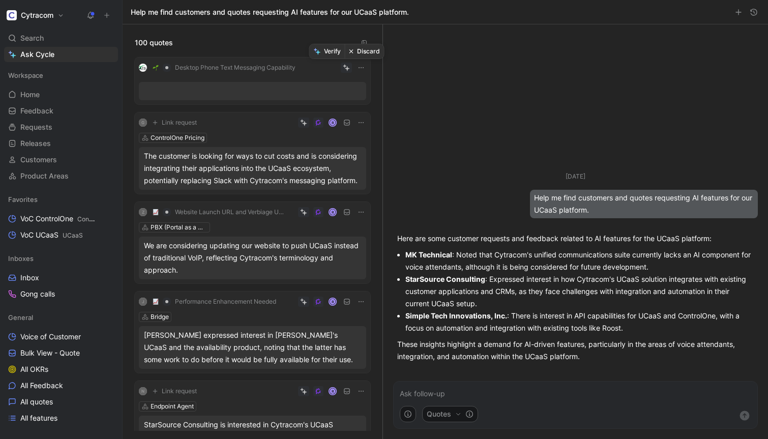  Describe the element at coordinates (143, 123) in the screenshot. I see `div: G` at that location.